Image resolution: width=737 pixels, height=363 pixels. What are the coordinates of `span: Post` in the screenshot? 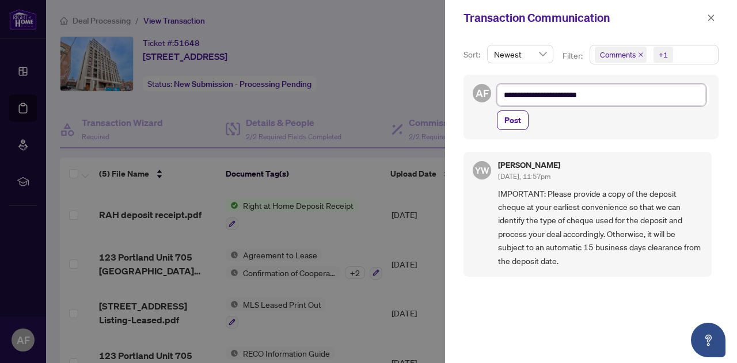 It's located at (512, 120).